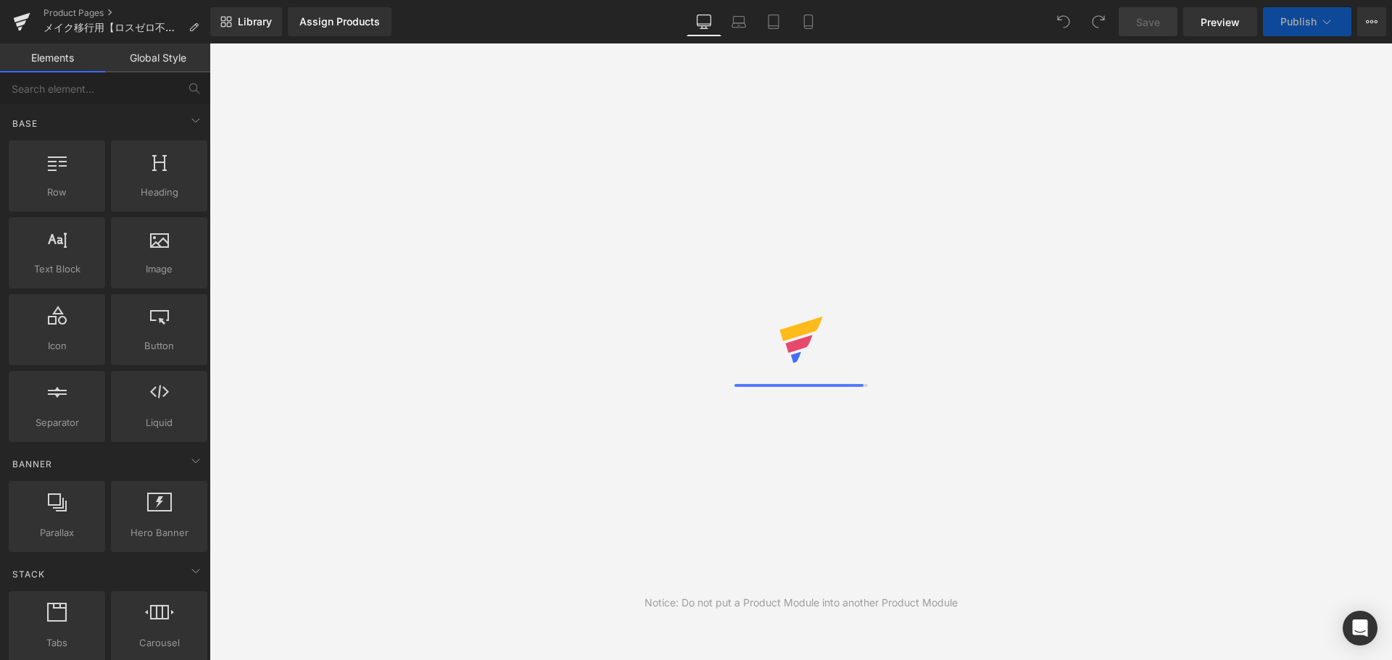  Describe the element at coordinates (159, 192) in the screenshot. I see `span: Heading` at that location.